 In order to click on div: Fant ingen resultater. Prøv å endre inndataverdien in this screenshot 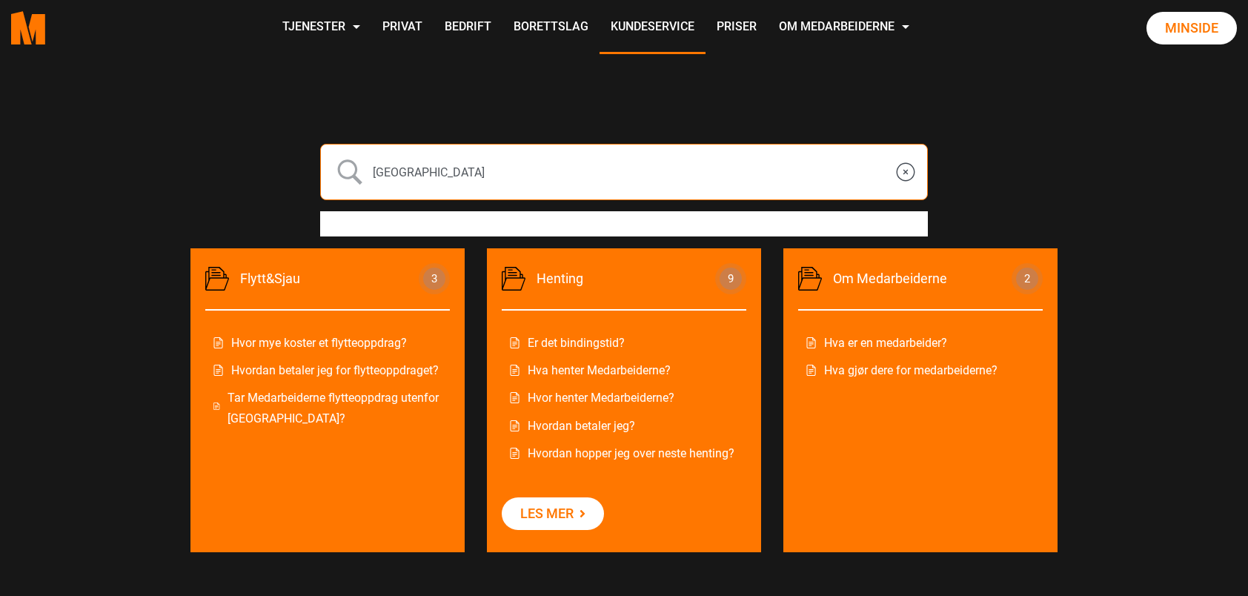, I will do `click(624, 224)`.